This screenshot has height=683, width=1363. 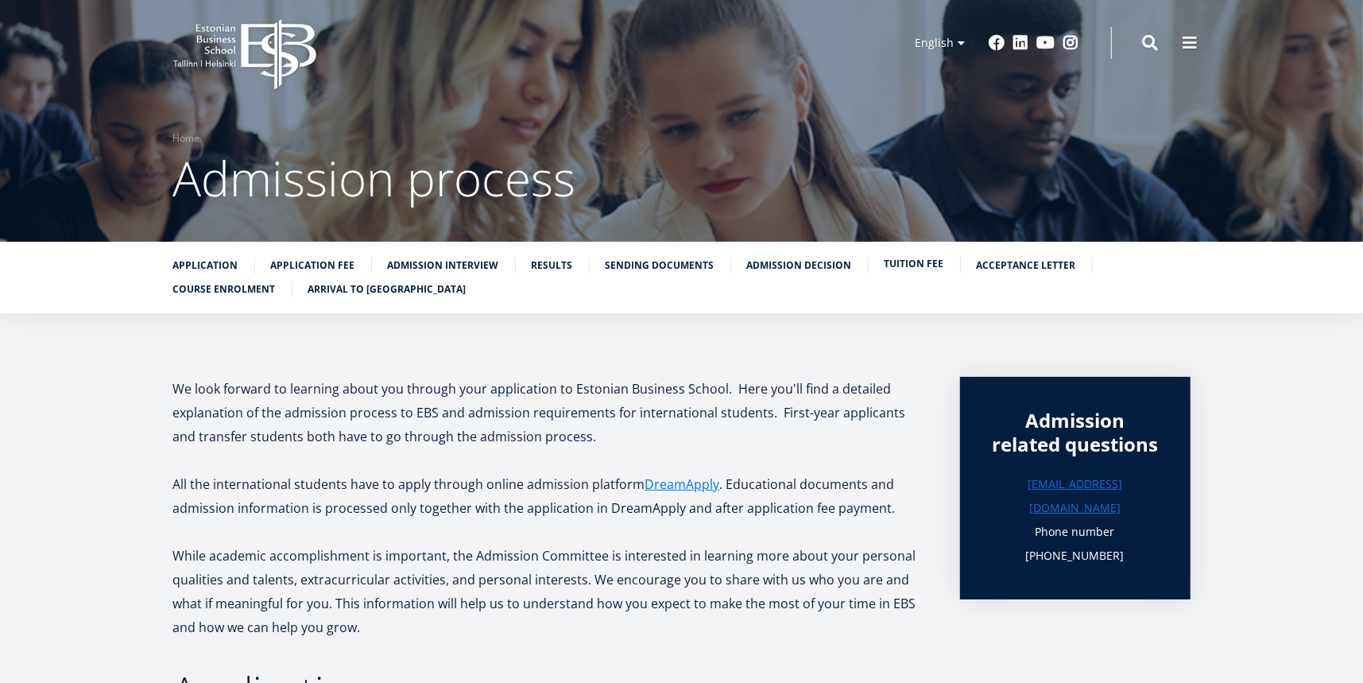 What do you see at coordinates (683, 484) in the screenshot?
I see `a: DreamApply` at bounding box center [683, 484].